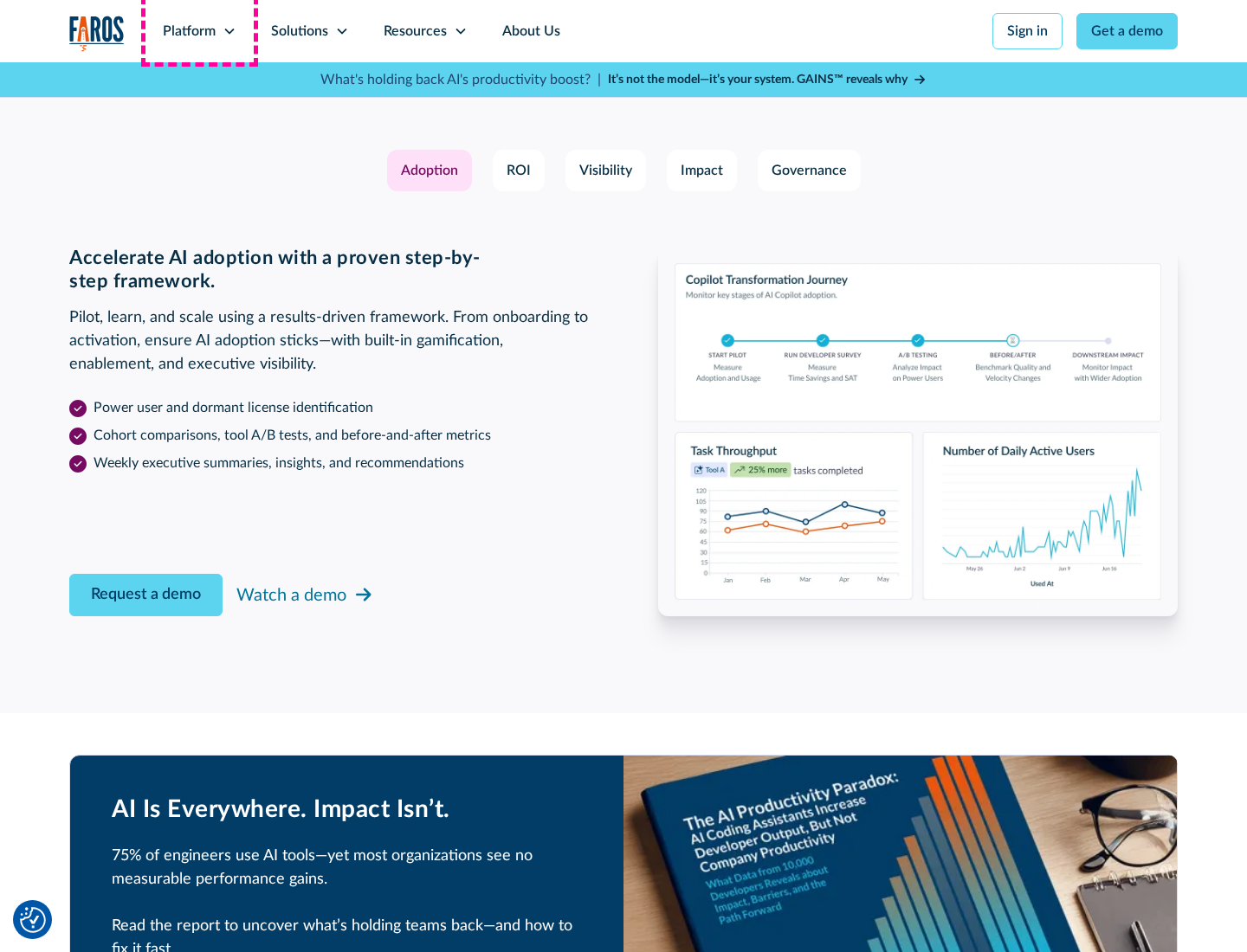 This screenshot has width=1247, height=952. I want to click on li: Weekly executive summaries, insights, and recommendations, so click(329, 463).